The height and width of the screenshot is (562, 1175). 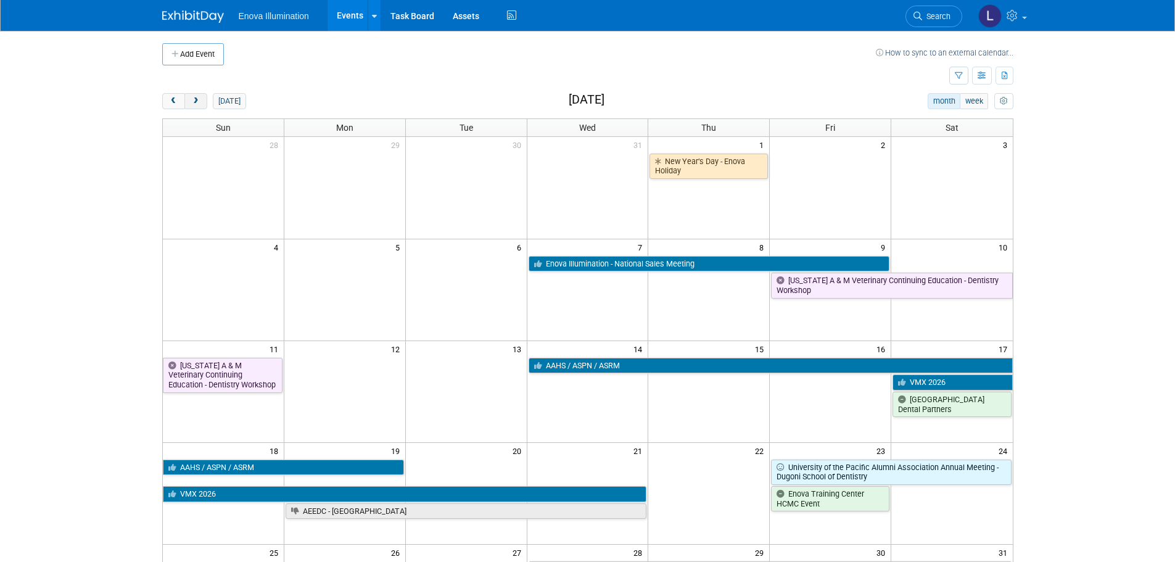 What do you see at coordinates (276, 348) in the screenshot?
I see `span: 11` at bounding box center [276, 348].